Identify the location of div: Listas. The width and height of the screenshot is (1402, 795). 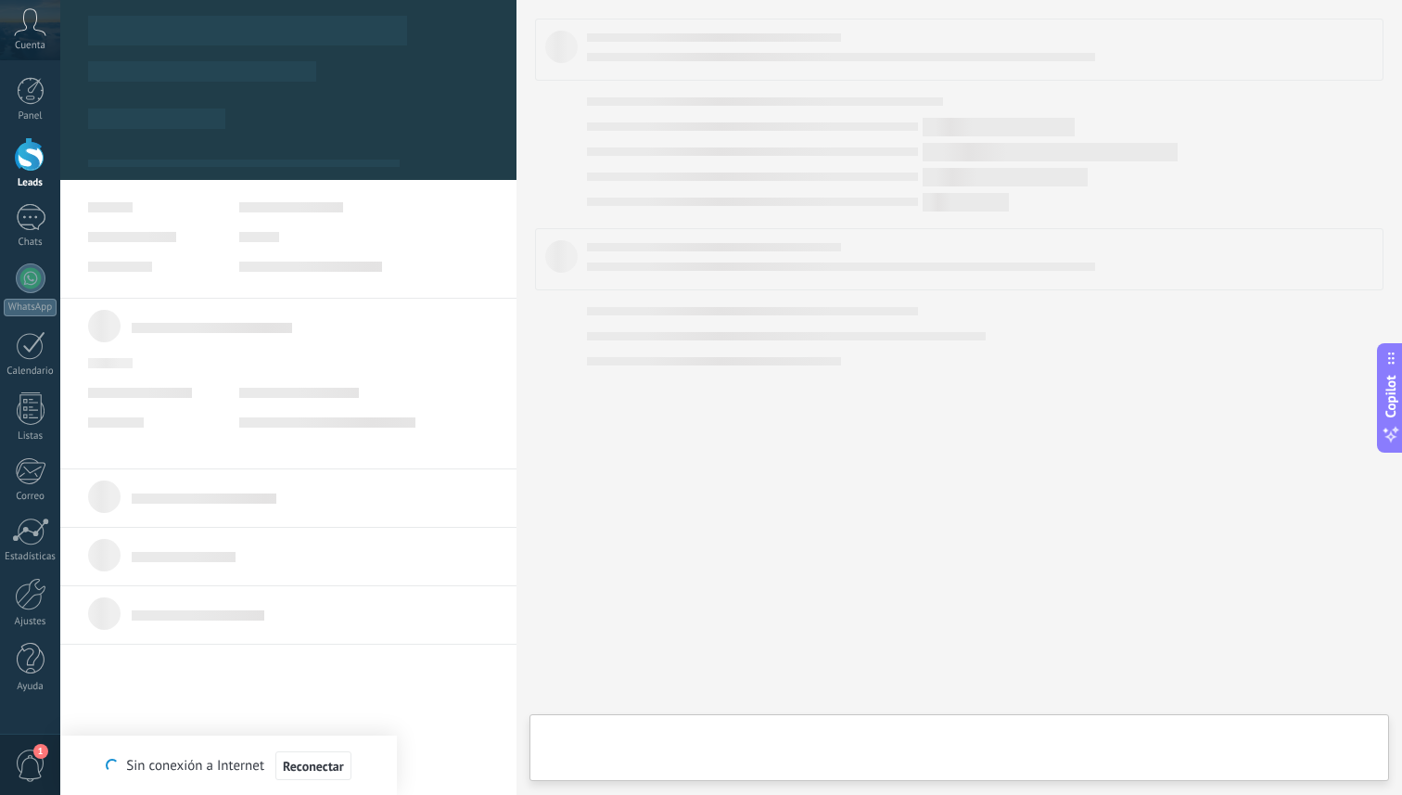
(31, 436).